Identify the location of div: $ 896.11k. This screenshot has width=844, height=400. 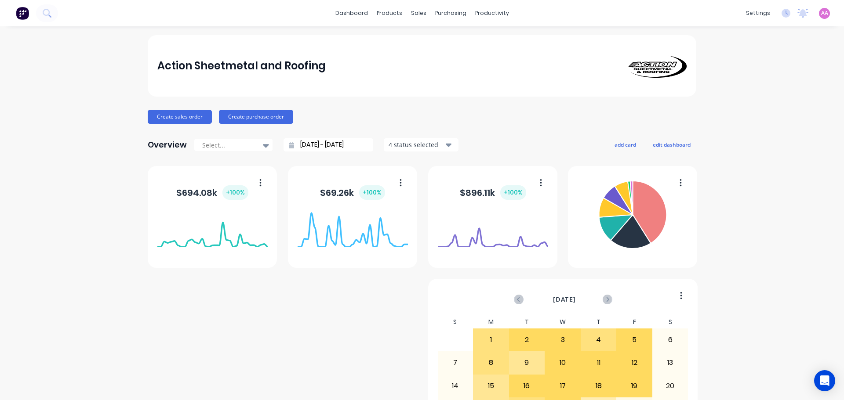
(493, 192).